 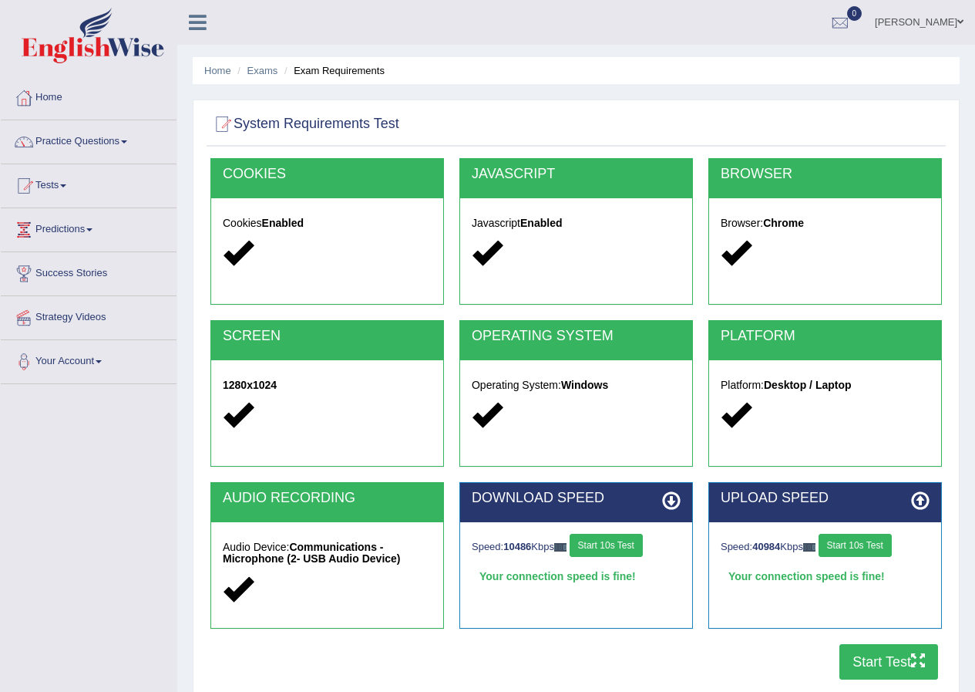 What do you see at coordinates (89, 315) in the screenshot?
I see `a: Strategy Videos` at bounding box center [89, 315].